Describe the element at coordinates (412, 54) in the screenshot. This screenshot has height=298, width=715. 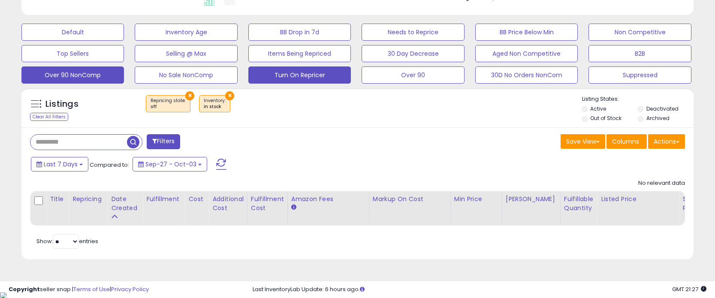
I see `button: 30 Day Decrease` at that location.